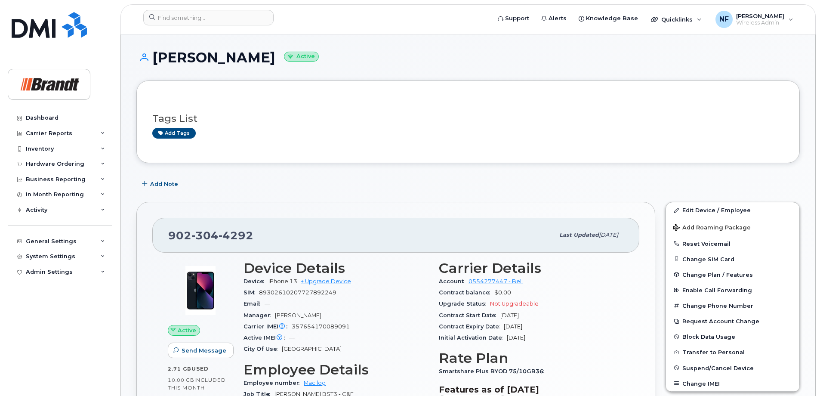  I want to click on span: Contract Expiry Date, so click(471, 326).